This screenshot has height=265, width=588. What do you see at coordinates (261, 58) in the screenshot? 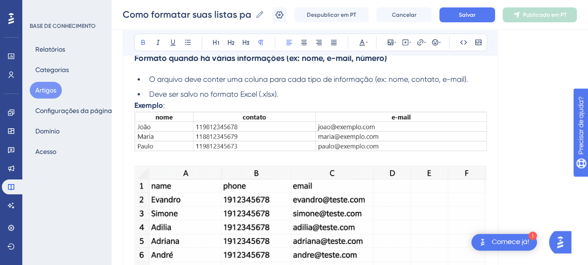
I see `strong: Formato quando há várias informações (ex: nome, e-mail, número)` at bounding box center [261, 58].